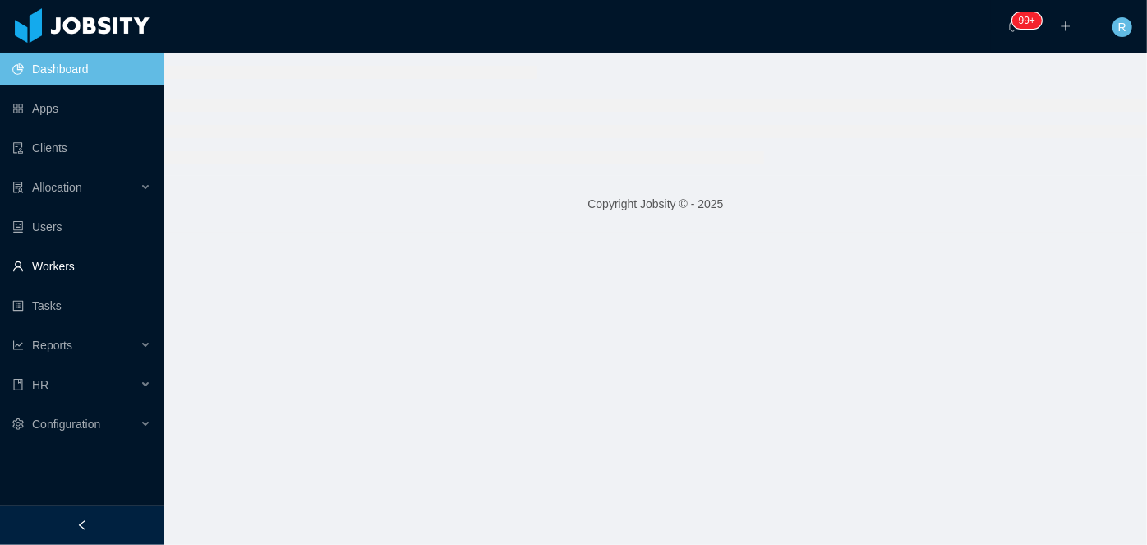 This screenshot has width=1147, height=545. Describe the element at coordinates (1066, 26) in the screenshot. I see `i: icon: plus` at that location.